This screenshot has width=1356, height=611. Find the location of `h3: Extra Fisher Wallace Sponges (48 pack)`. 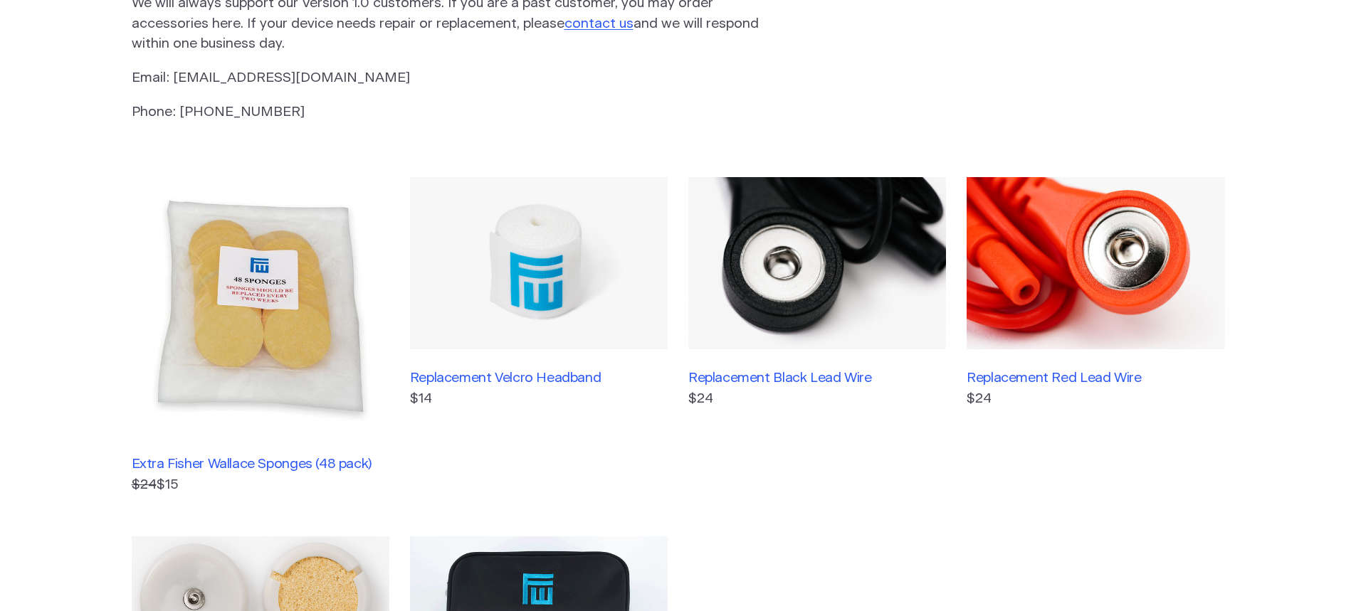

h3: Extra Fisher Wallace Sponges (48 pack) is located at coordinates (260, 464).